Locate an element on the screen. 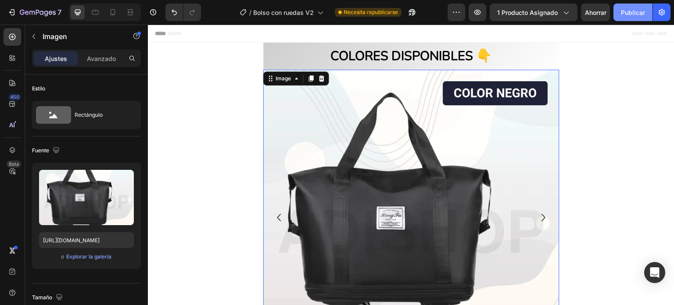 This screenshot has height=305, width=674. font: Imagen is located at coordinates (55, 36).